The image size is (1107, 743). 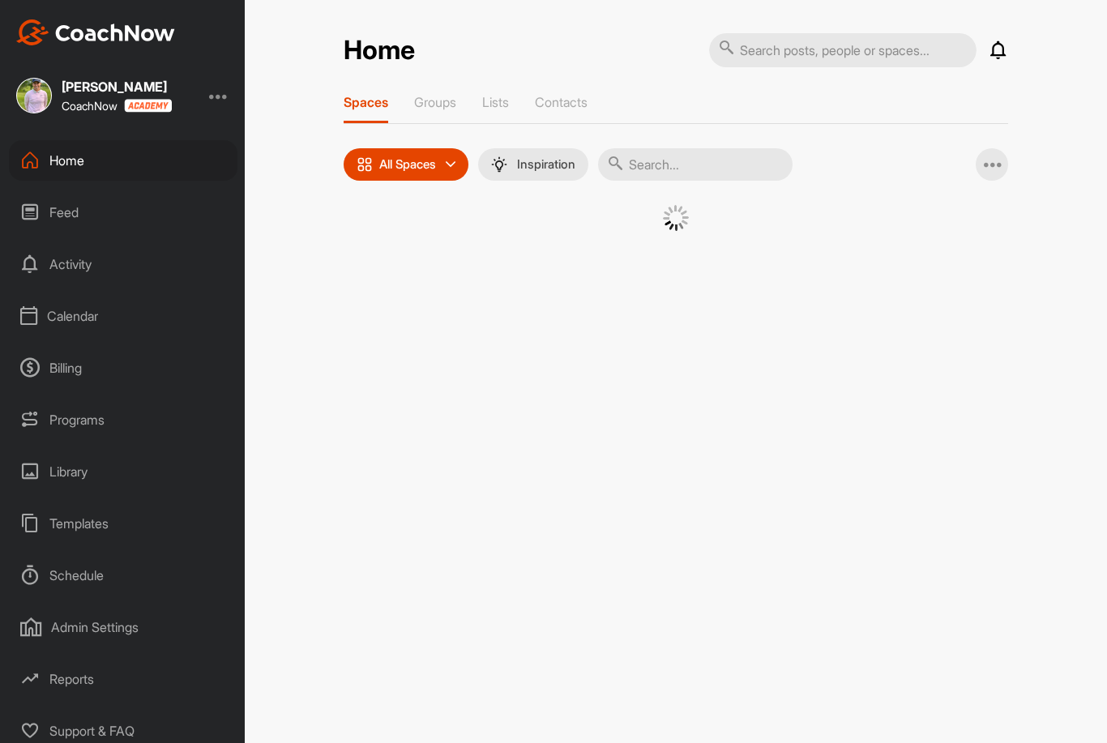 I want to click on div: Admin Settings, so click(x=123, y=627).